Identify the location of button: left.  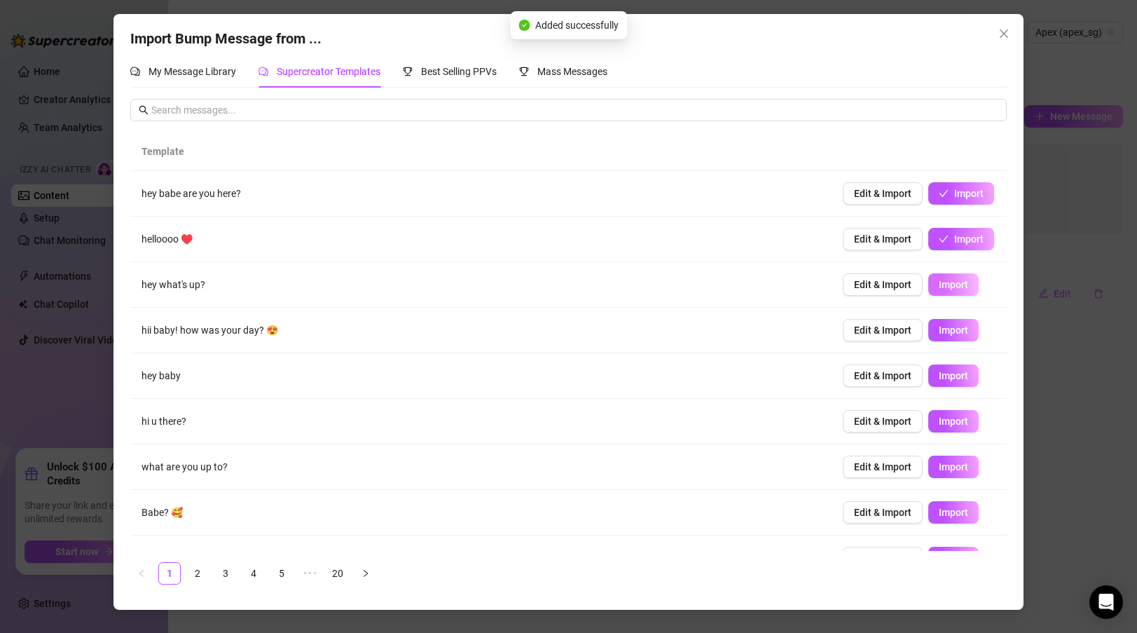
(142, 573).